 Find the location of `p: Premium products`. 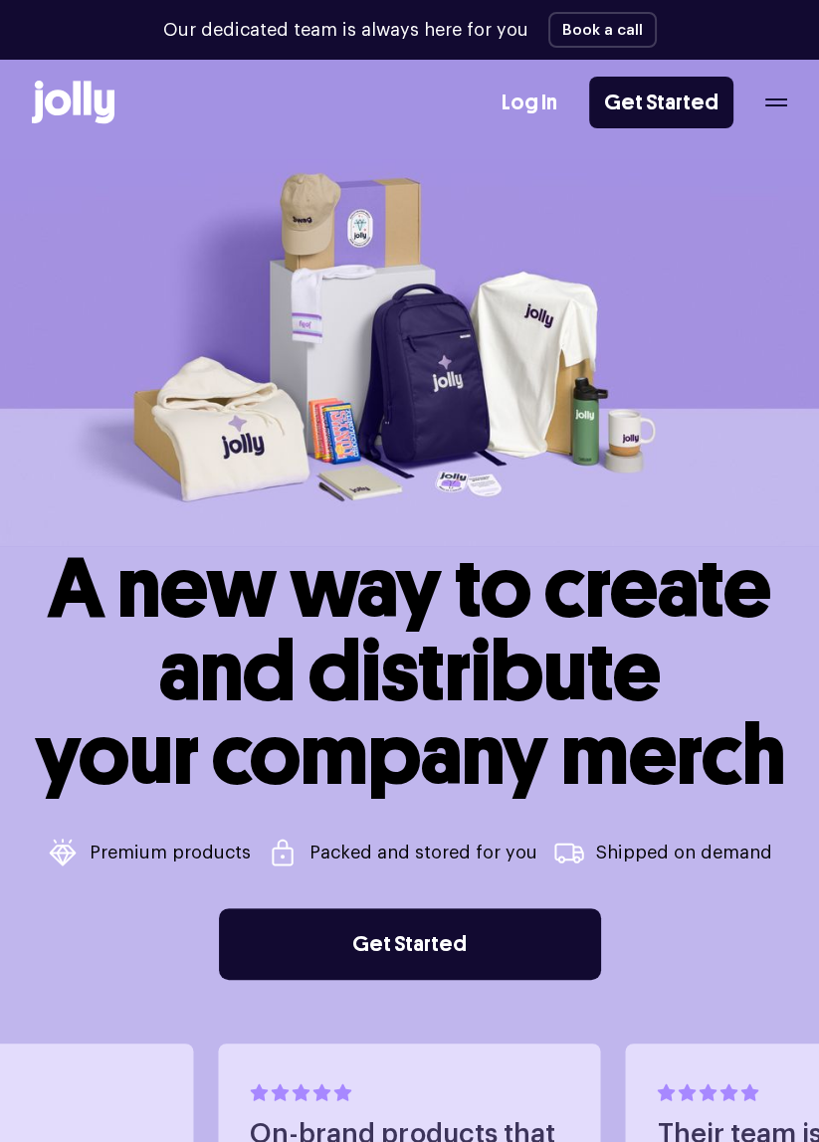

p: Premium products is located at coordinates (170, 853).